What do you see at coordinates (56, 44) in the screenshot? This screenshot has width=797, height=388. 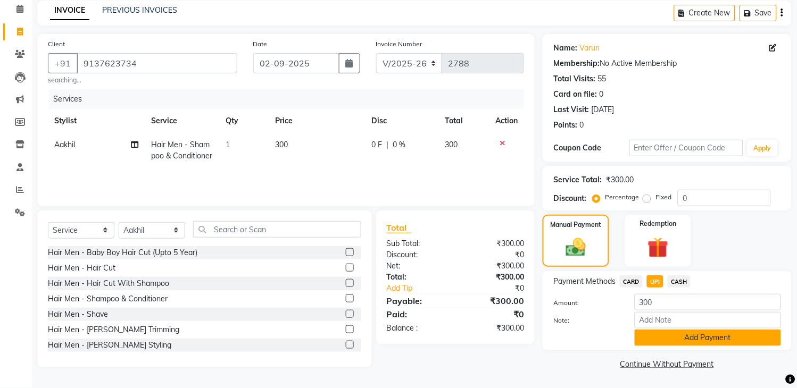 I see `label: Client` at bounding box center [56, 44].